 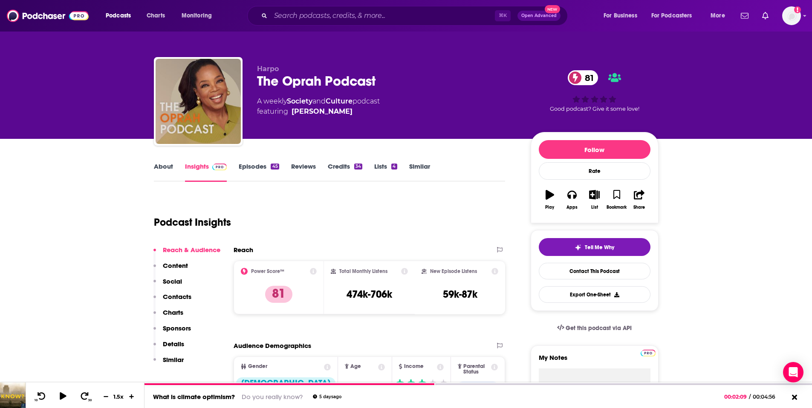 What do you see at coordinates (177, 328) in the screenshot?
I see `p: Sponsors` at bounding box center [177, 328].